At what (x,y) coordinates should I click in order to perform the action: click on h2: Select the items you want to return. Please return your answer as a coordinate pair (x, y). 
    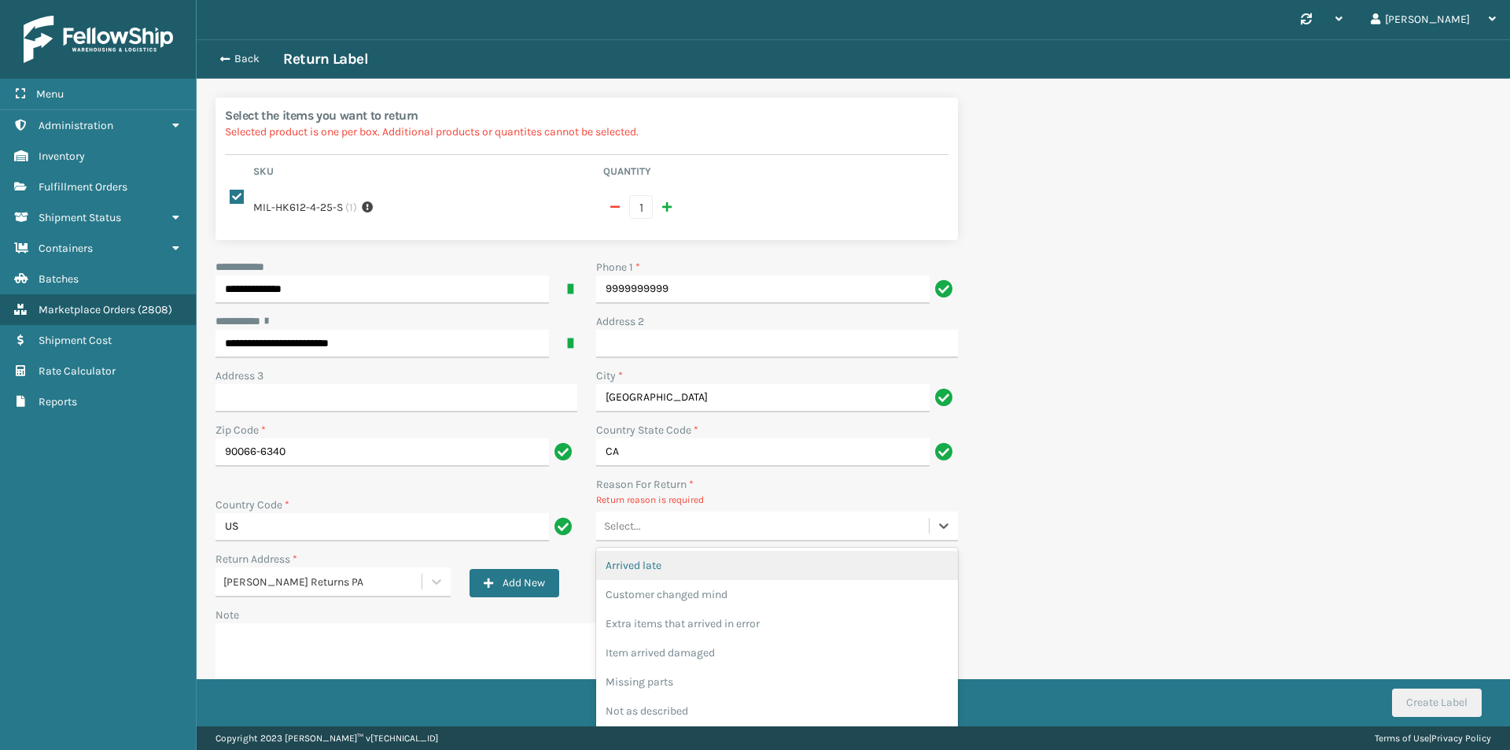
    Looking at the image, I should click on (587, 115).